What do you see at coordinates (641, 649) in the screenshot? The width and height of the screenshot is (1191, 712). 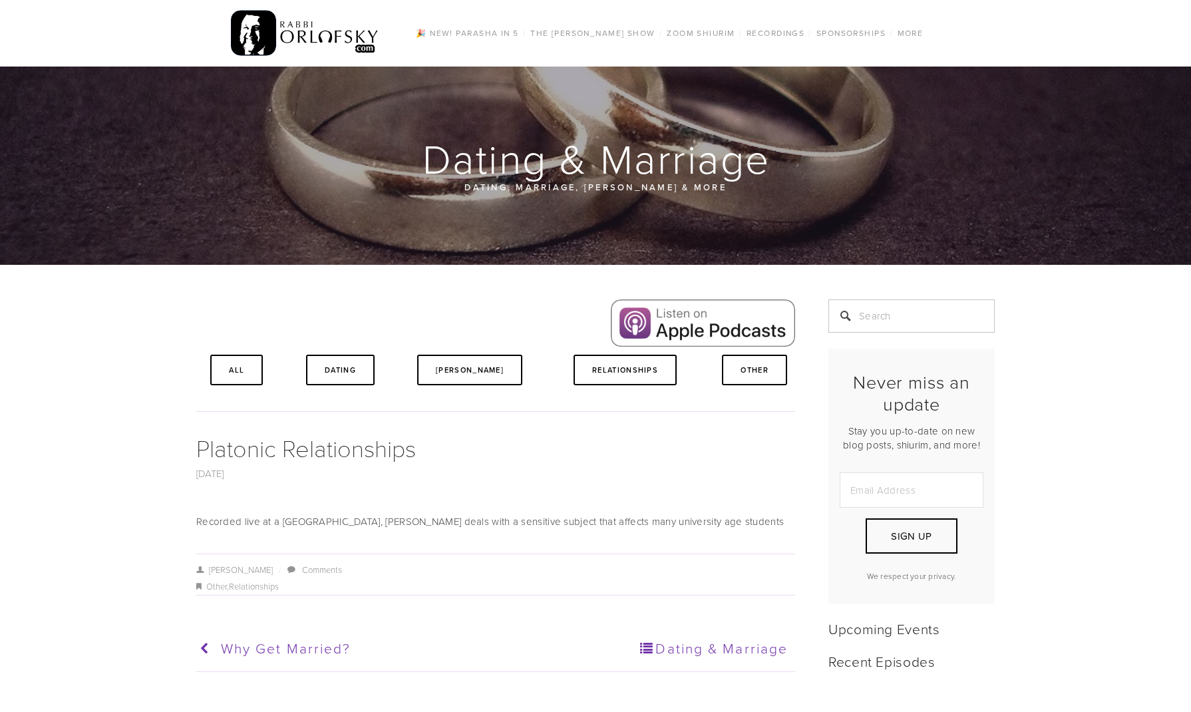 I see `a: Dating & Marriage` at bounding box center [641, 649].